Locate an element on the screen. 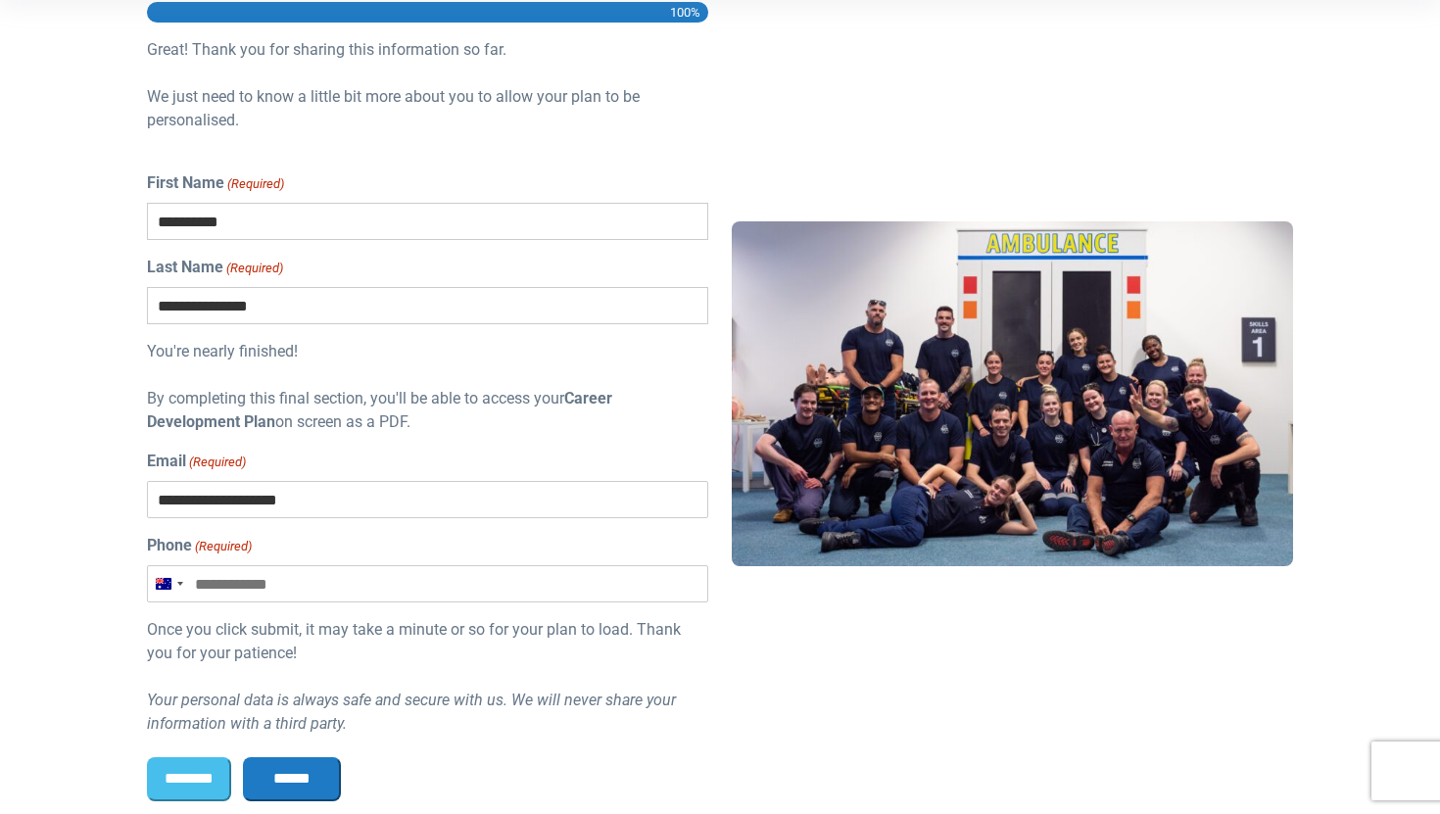  label: Phone is located at coordinates (199, 546).